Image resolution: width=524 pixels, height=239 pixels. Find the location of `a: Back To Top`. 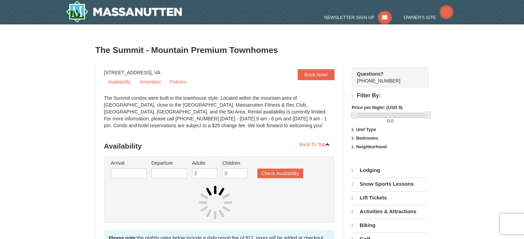

a: Back To Top is located at coordinates (315, 145).